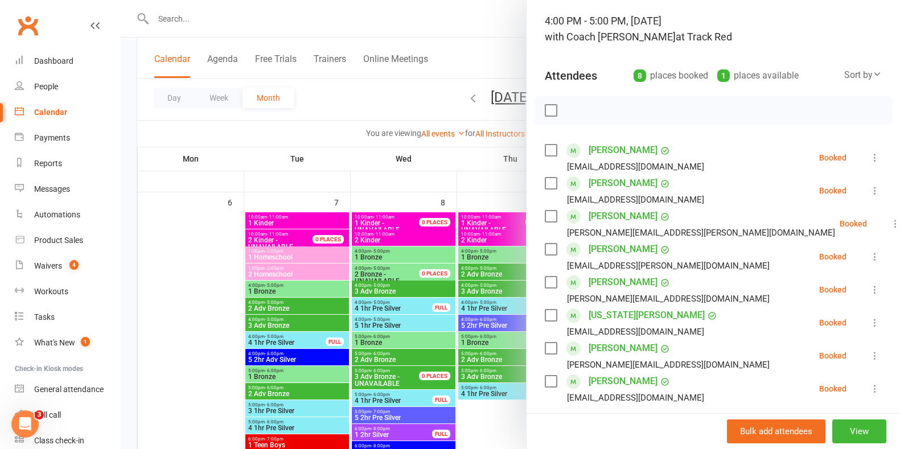 The image size is (900, 449). Describe the element at coordinates (67, 415) in the screenshot. I see `a: Roll call` at that location.